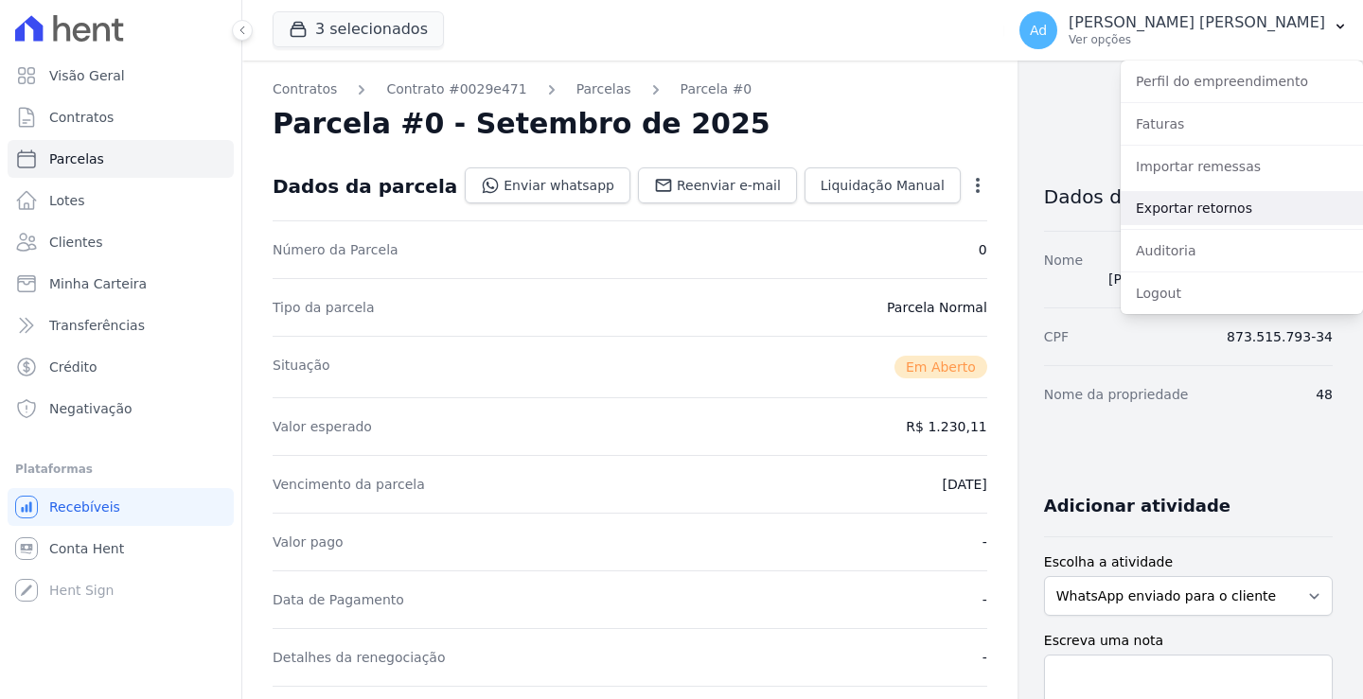 The image size is (1363, 699). Describe the element at coordinates (322, 427) in the screenshot. I see `dt: Valor esperado` at that location.